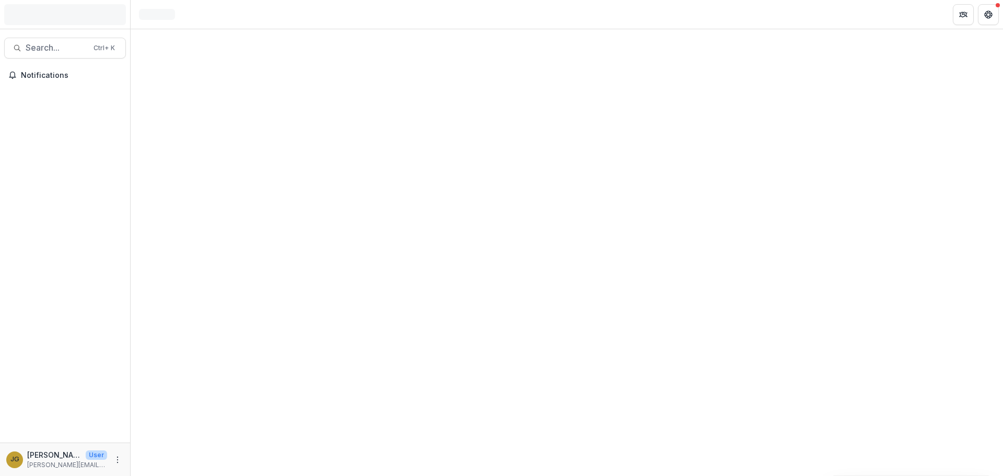  I want to click on span: Notifications, so click(71, 75).